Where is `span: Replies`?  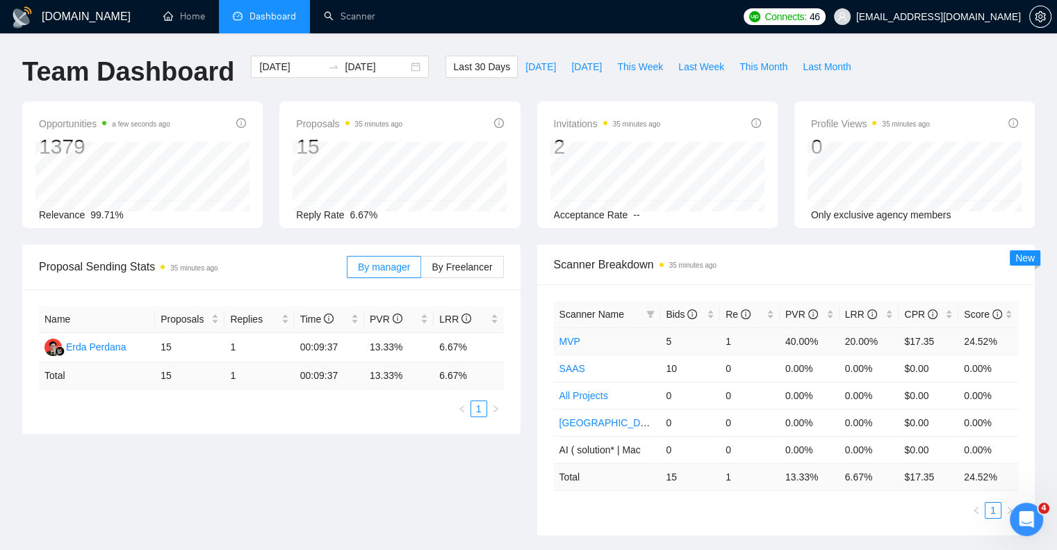 span: Replies is located at coordinates (254, 319).